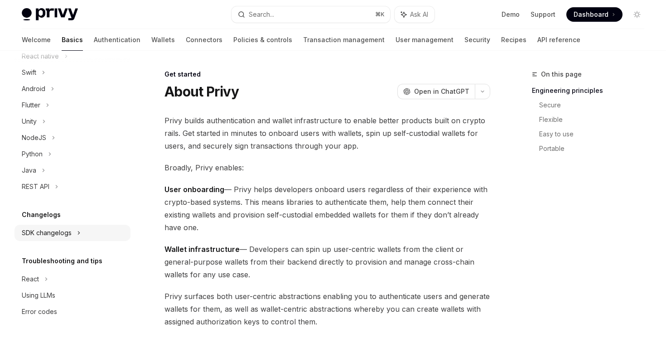  Describe the element at coordinates (39, 295) in the screenshot. I see `div: Using LLMs` at that location.